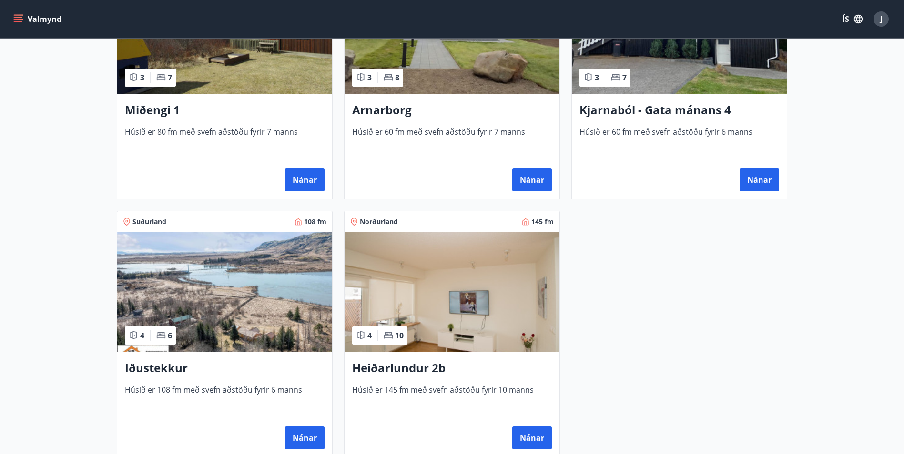 Image resolution: width=904 pixels, height=454 pixels. Describe the element at coordinates (224, 401) in the screenshot. I see `span: Húsið er 108 fm með svefn aðstöðu fyrir 6 manns` at that location.